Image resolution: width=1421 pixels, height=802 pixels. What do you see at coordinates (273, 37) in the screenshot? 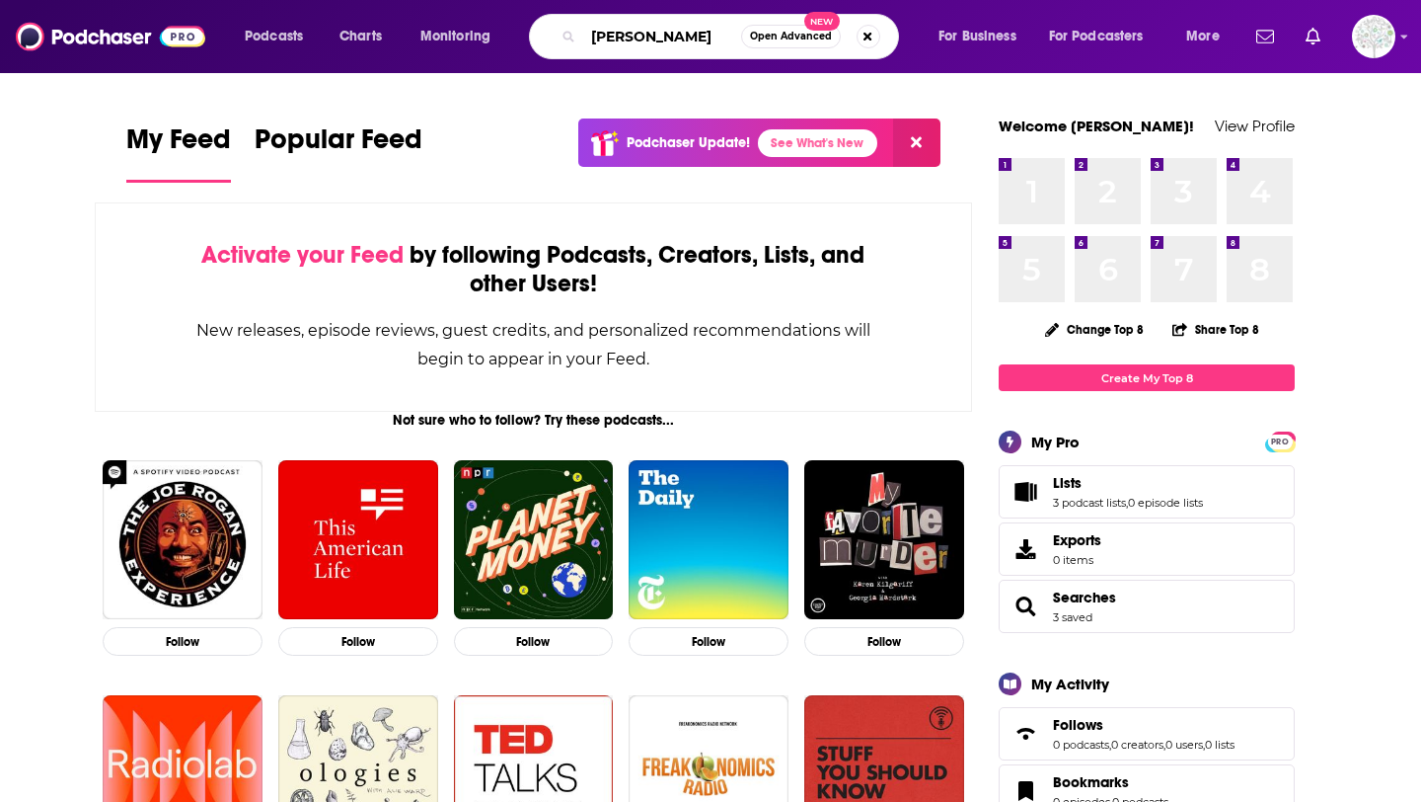
I see `span: Podcasts` at bounding box center [273, 37].